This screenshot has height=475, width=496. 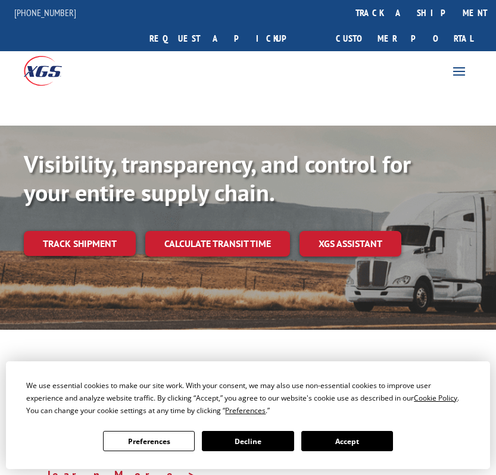 What do you see at coordinates (248, 398) in the screenshot?
I see `div: We use essential cookies to make our site work. With your consent, we may also use non-essential ...` at bounding box center [248, 398].